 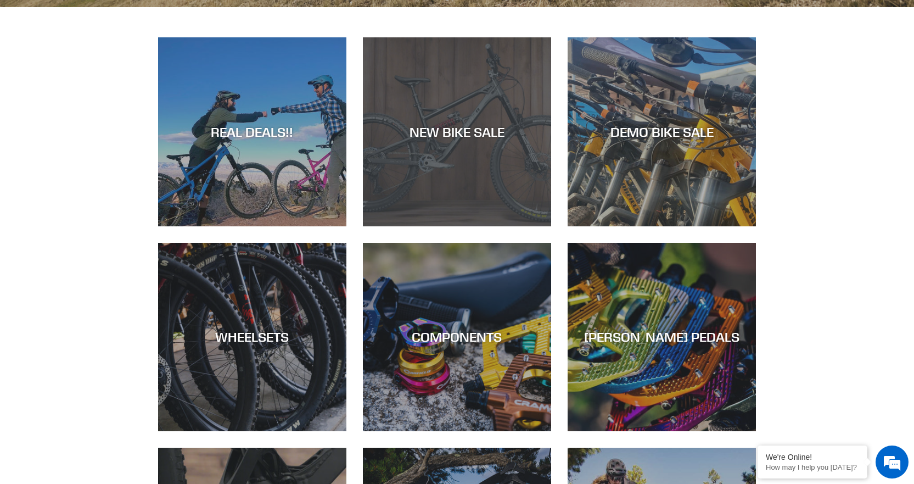 What do you see at coordinates (107, 319) in the screenshot?
I see `textarea: Type your message and hit 'Enter'` at bounding box center [107, 319].